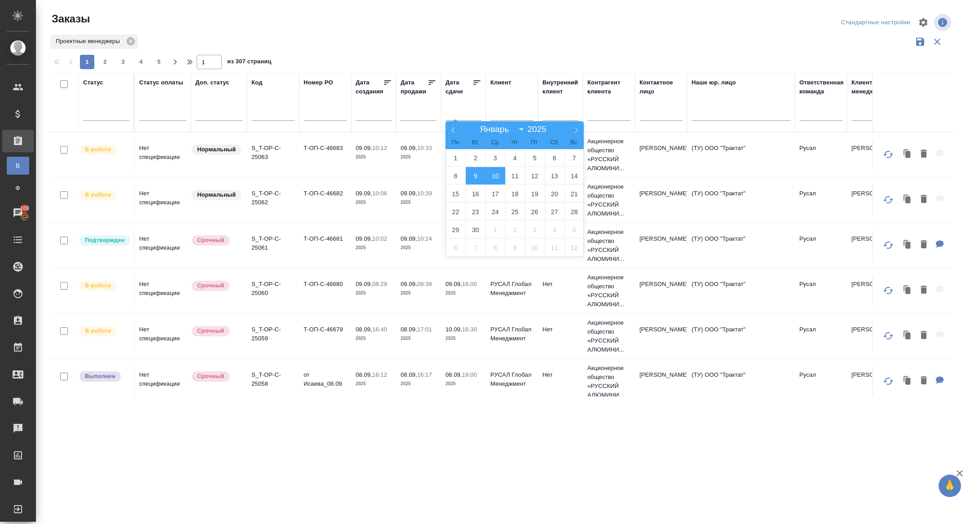  What do you see at coordinates (554, 176) in the screenshot?
I see `span: Сентябрь 13, 2025` at bounding box center [554, 176].